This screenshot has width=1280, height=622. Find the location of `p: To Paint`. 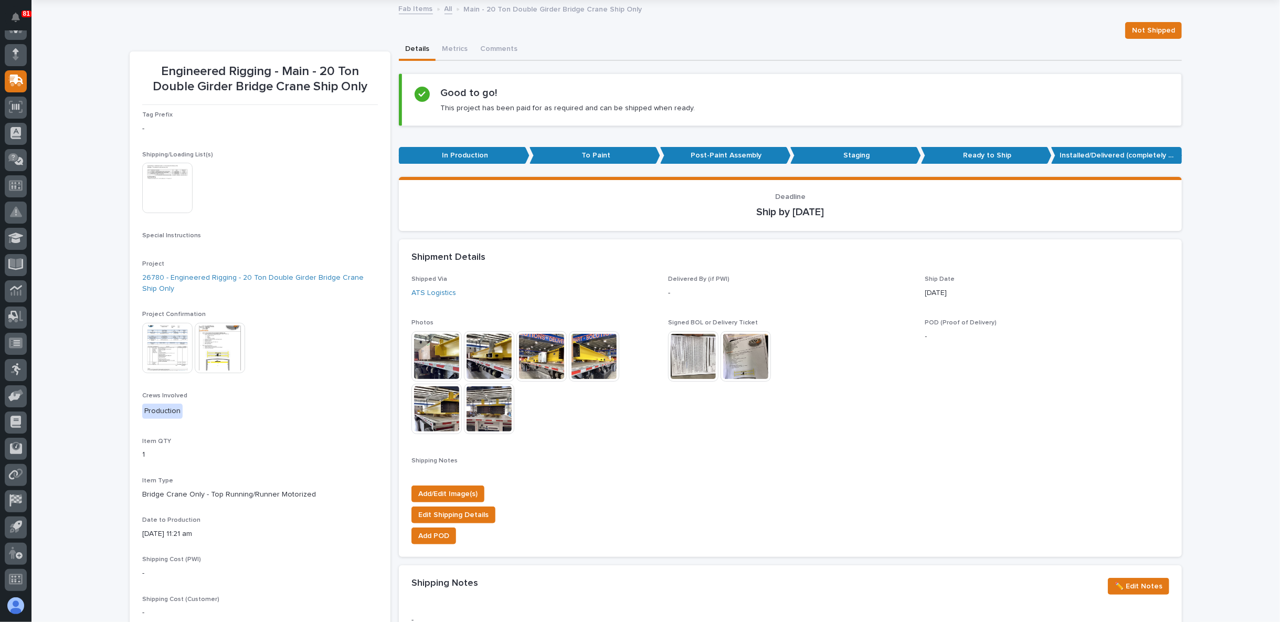

p: To Paint is located at coordinates (595, 155).